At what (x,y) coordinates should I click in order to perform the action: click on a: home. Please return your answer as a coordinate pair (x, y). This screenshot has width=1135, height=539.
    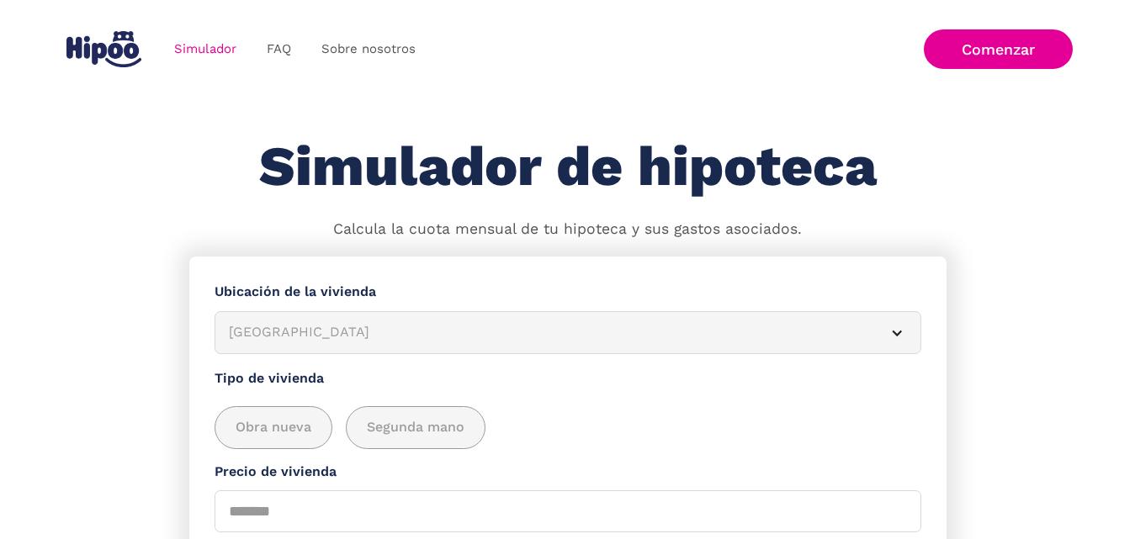
    Looking at the image, I should click on (104, 49).